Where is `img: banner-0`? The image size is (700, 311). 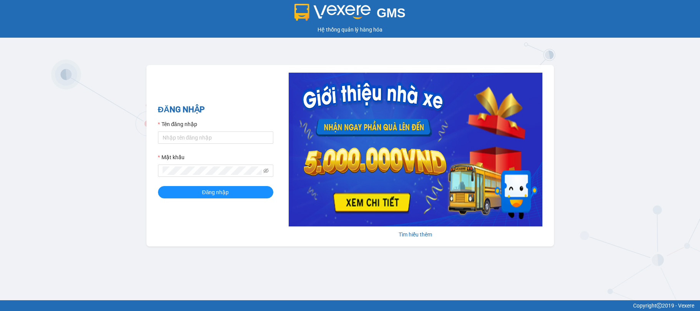 img: banner-0 is located at coordinates (416, 150).